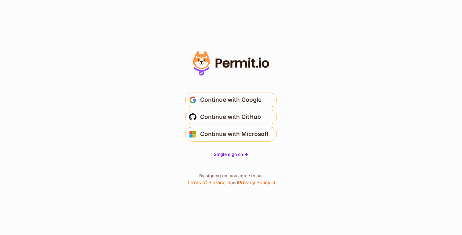 Image resolution: width=462 pixels, height=235 pixels. Describe the element at coordinates (231, 154) in the screenshot. I see `a: Single sign on ->` at that location.